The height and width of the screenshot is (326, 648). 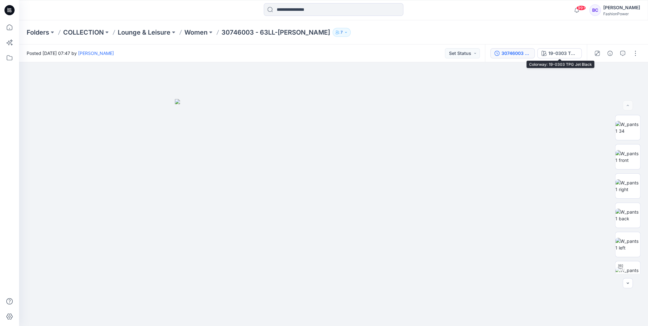 What do you see at coordinates (628, 128) in the screenshot?
I see `img: W_pants1 34` at bounding box center [628, 128].